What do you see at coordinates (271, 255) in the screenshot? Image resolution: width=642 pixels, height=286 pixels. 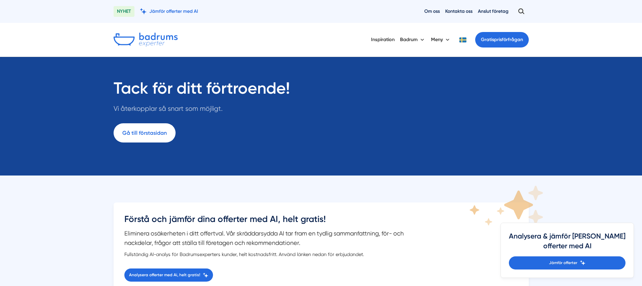 I see `div: Fullständig AI-analys för Badrumsexperters kunder, helt kostnadsfritt. Använd länken nedan för er...` at bounding box center [271, 255].